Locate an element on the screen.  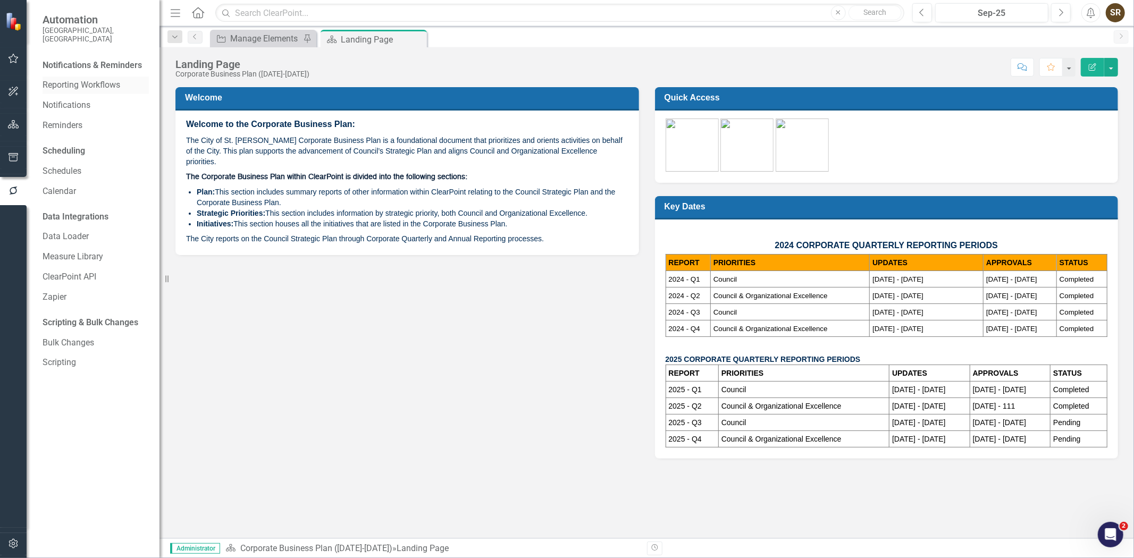
td: 2025 - Q4 is located at coordinates (692, 439).